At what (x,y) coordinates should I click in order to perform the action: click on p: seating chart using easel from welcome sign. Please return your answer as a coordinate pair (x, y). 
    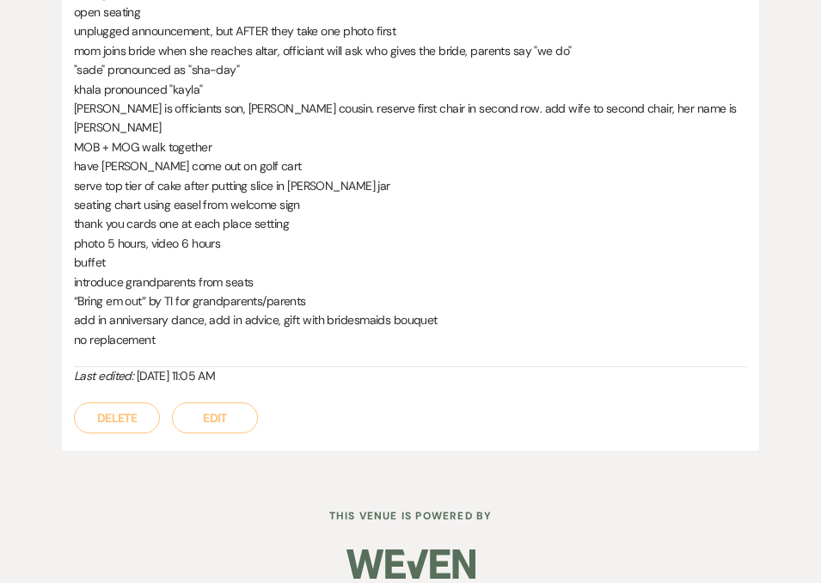
    Looking at the image, I should click on (410, 205).